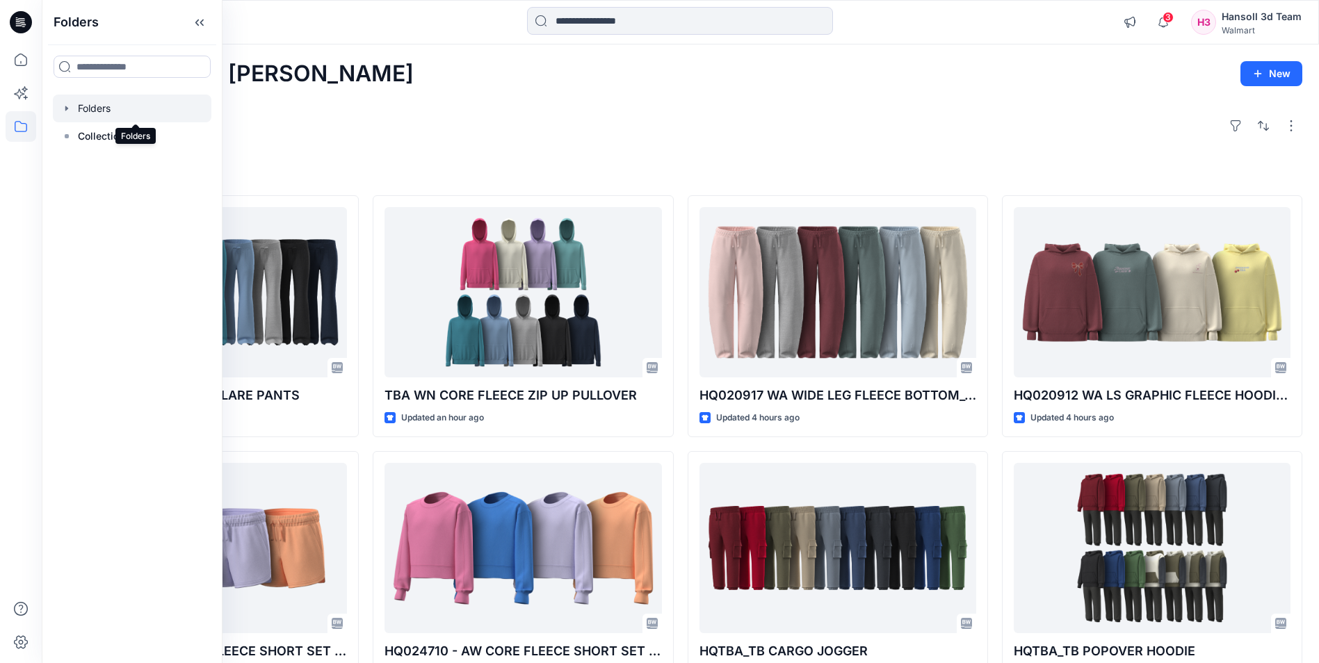 This screenshot has width=1319, height=663. Describe the element at coordinates (1152, 292) in the screenshot. I see `a: HQ020912 WA LS GRAPHIC FLEECE HOODIE ASTM FIT L(10/12)` at that location.